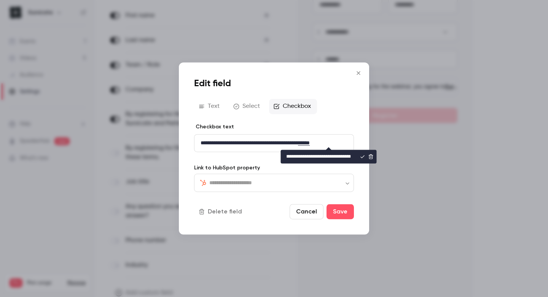 This screenshot has width=548, height=297. What do you see at coordinates (274, 84) in the screenshot?
I see `h1: Edit field` at bounding box center [274, 84].